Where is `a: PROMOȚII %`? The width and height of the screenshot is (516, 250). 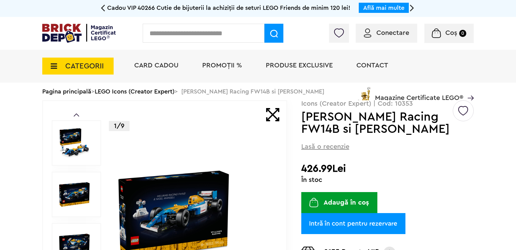
a: PROMOȚII % is located at coordinates (222, 65).